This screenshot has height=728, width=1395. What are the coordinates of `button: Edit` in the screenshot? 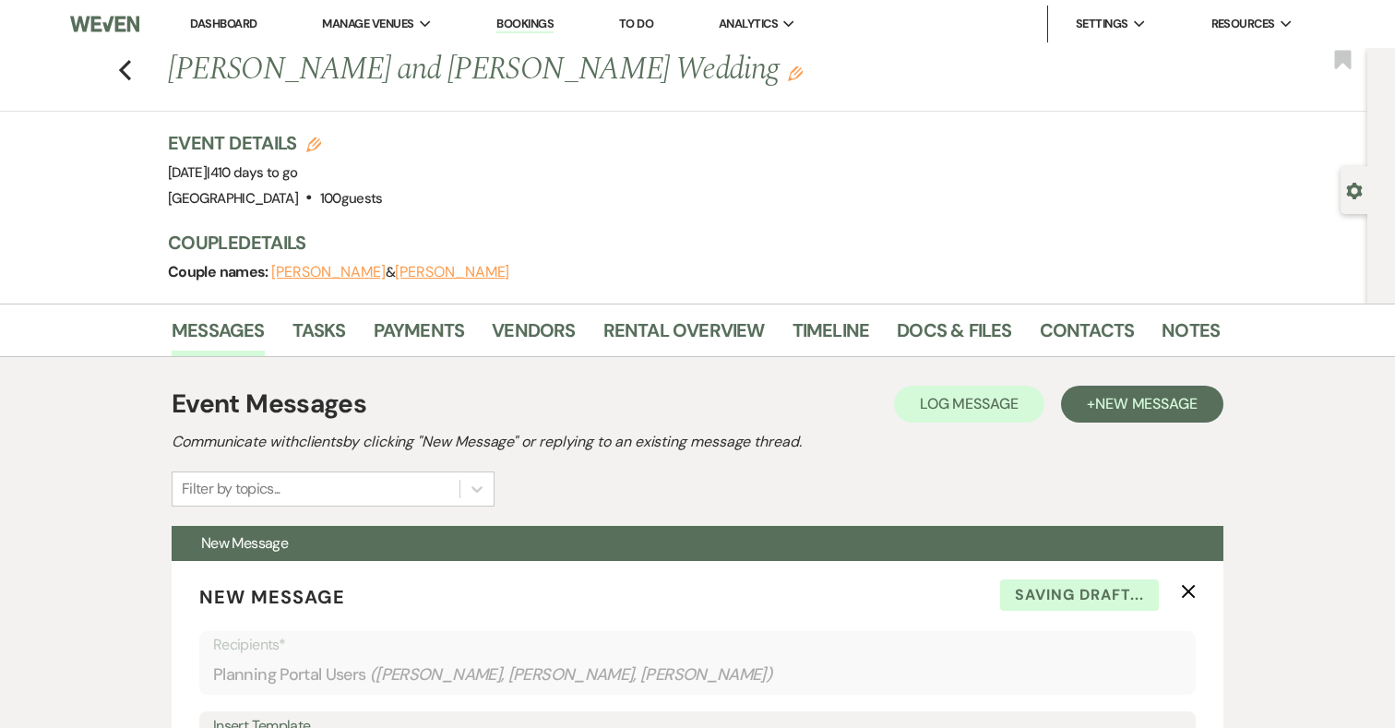 It's located at (796, 73).